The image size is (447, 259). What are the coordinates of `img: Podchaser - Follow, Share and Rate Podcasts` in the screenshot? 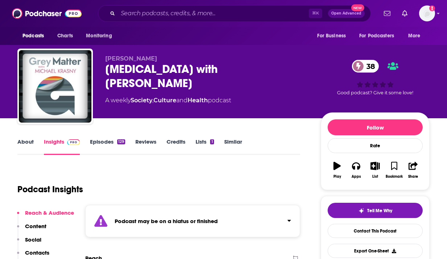 It's located at (47, 13).